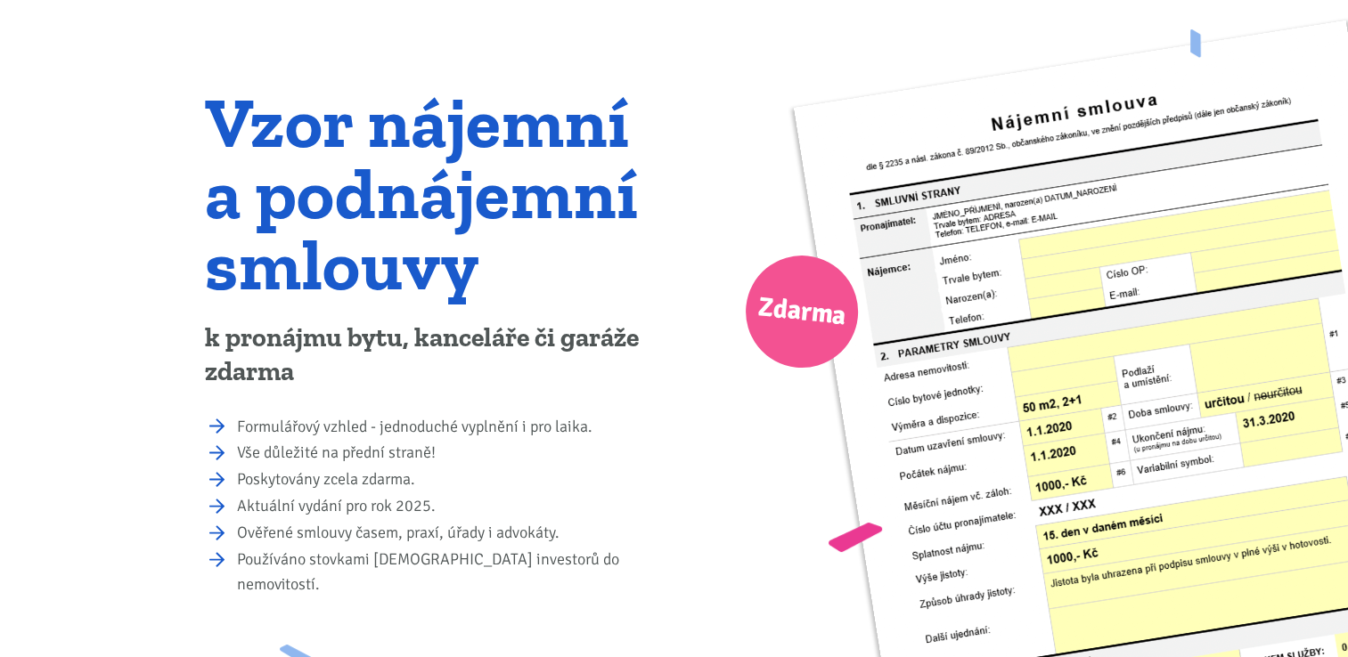 The height and width of the screenshot is (657, 1348). What do you see at coordinates (449, 507) in the screenshot?
I see `li: Aktuální vydání pro rok 2025.` at bounding box center [449, 507].